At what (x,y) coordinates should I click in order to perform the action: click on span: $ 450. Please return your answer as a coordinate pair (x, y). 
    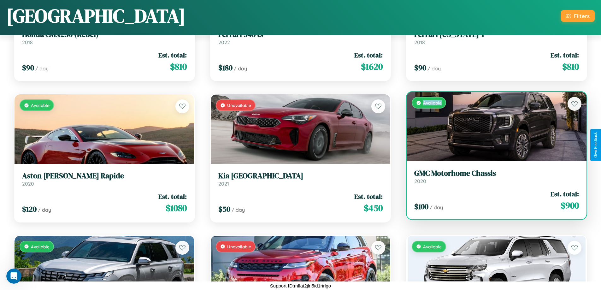
    Looking at the image, I should click on (373, 208).